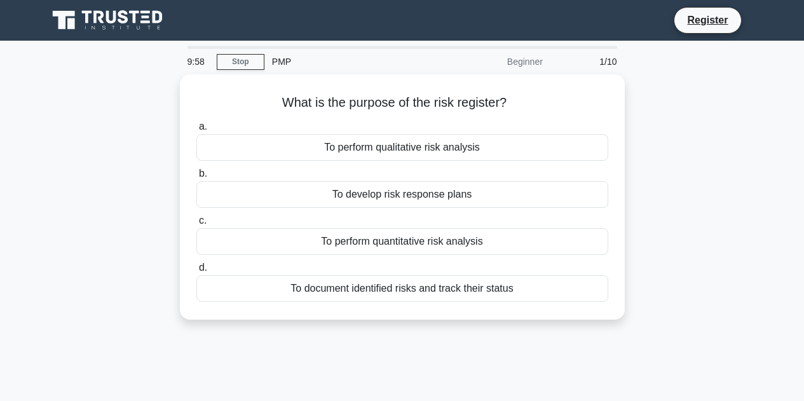  What do you see at coordinates (203, 267) in the screenshot?
I see `span: d.` at bounding box center [203, 267].